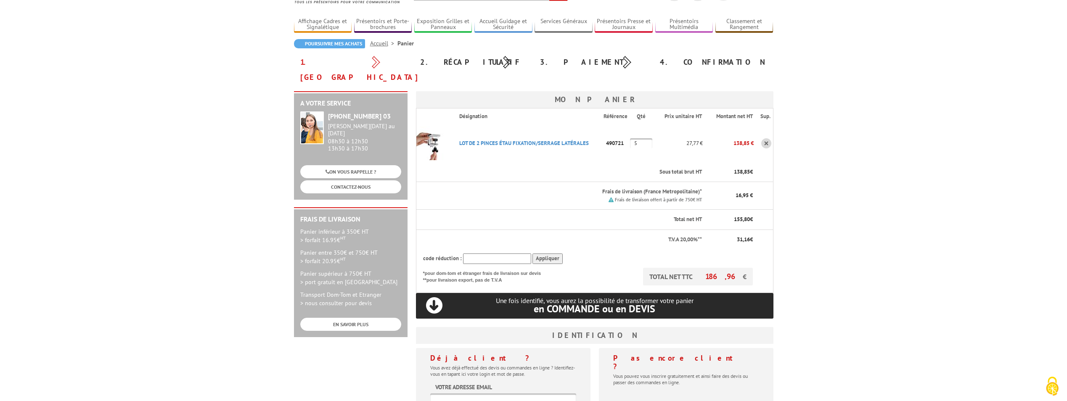 The width and height of the screenshot is (1067, 401). I want to click on span: > forfait 20.95€, so click(323, 261).